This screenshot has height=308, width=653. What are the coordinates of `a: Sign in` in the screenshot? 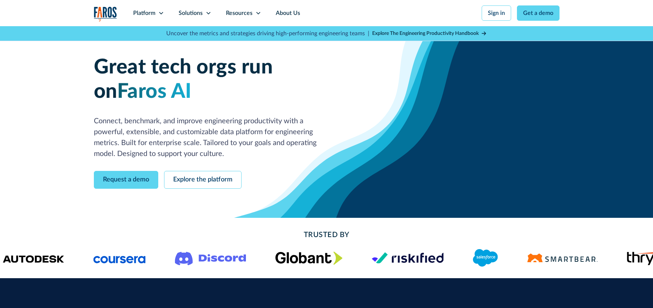 It's located at (497, 13).